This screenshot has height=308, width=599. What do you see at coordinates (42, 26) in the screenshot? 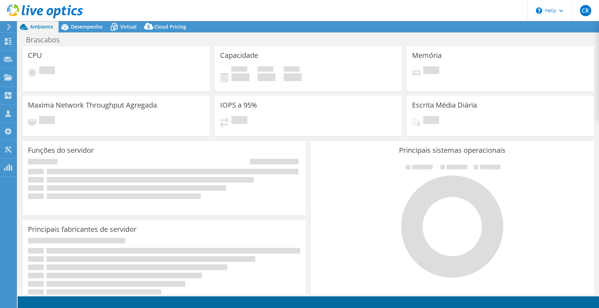
I see `span: Ambiente` at bounding box center [42, 26].